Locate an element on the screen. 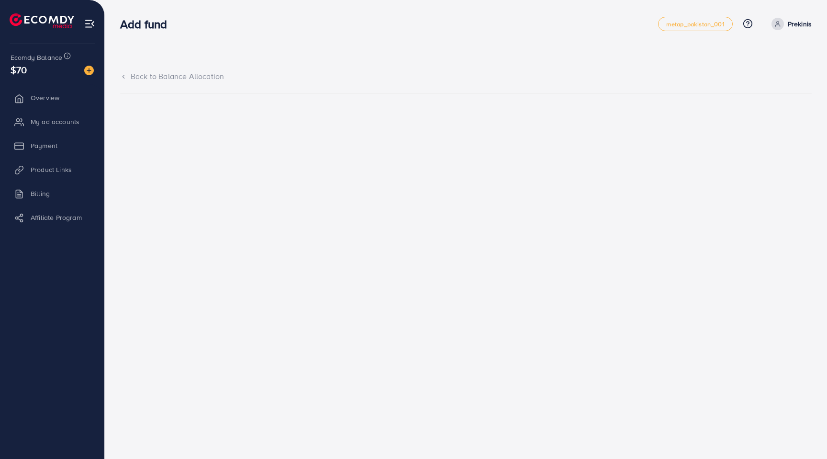 This screenshot has width=827, height=459. a: metap_pakistan_001 is located at coordinates (695, 24).